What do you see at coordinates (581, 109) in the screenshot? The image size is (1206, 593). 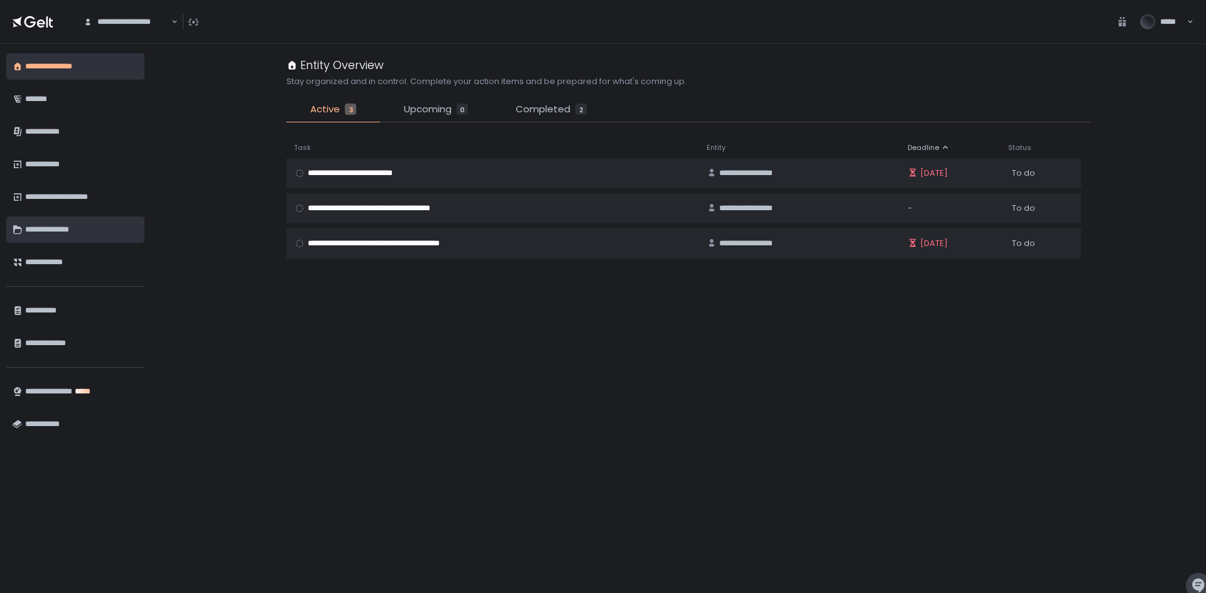 I see `div: 2` at bounding box center [581, 109].